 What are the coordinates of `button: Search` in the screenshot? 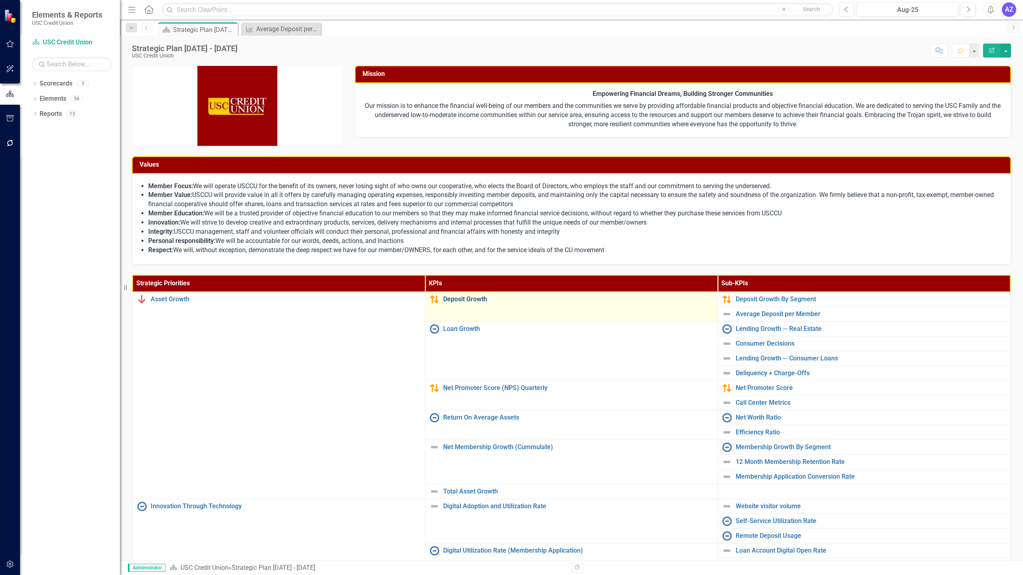 It's located at (811, 10).